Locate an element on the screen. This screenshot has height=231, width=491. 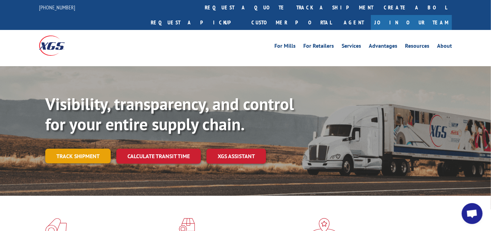
b: Visibility, transparency, and control for your entire supply chain. is located at coordinates (169, 114).